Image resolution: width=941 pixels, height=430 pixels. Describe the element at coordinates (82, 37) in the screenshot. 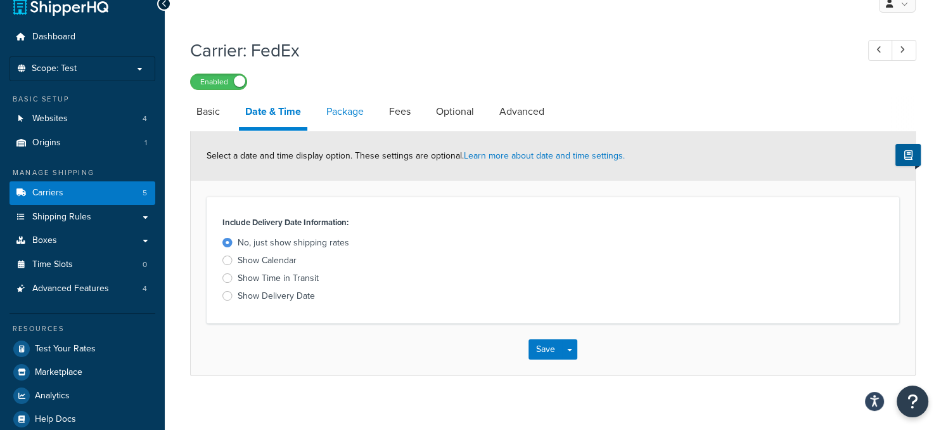

I see `a: Dashboard` at that location.